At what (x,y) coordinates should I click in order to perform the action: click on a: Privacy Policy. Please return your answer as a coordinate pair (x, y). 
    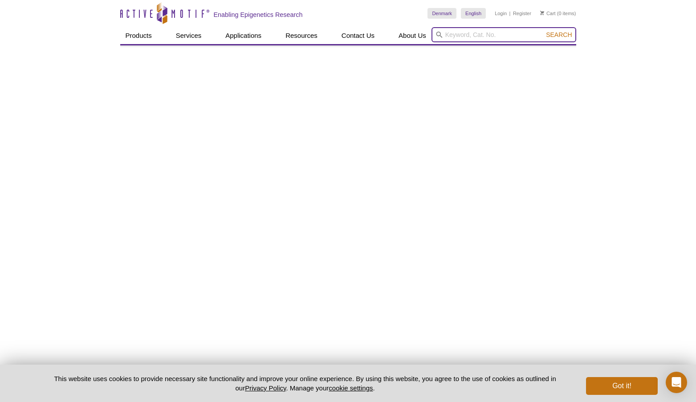
    Looking at the image, I should click on (265, 388).